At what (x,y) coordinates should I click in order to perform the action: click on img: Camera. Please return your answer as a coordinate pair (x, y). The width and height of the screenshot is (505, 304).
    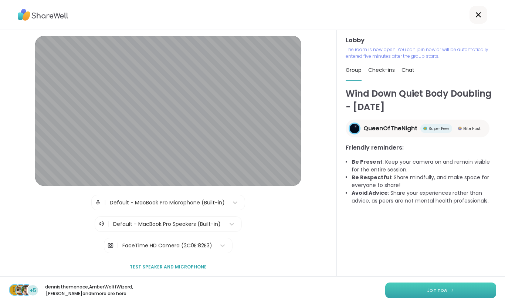
    Looking at the image, I should click on (111, 245).